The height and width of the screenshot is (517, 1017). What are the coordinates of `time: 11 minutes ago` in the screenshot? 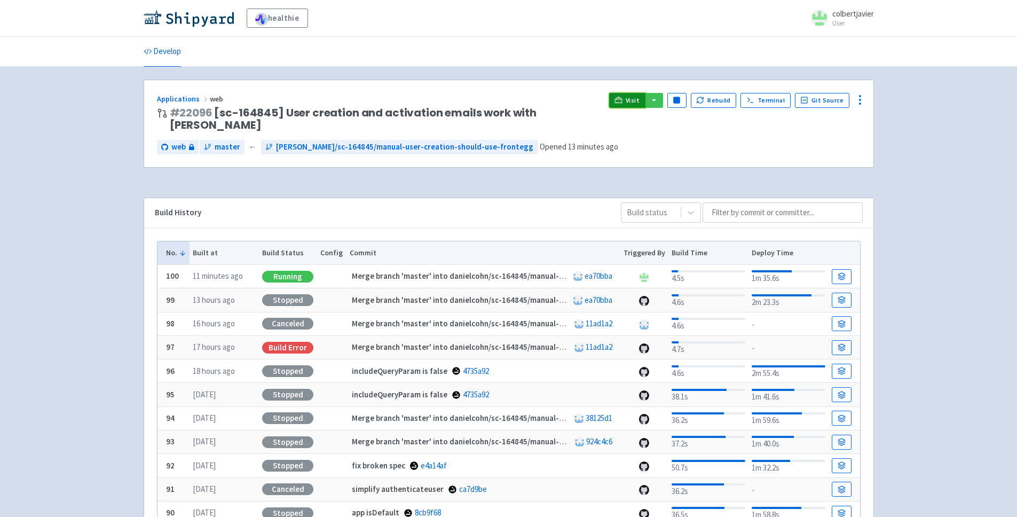 It's located at (218, 276).